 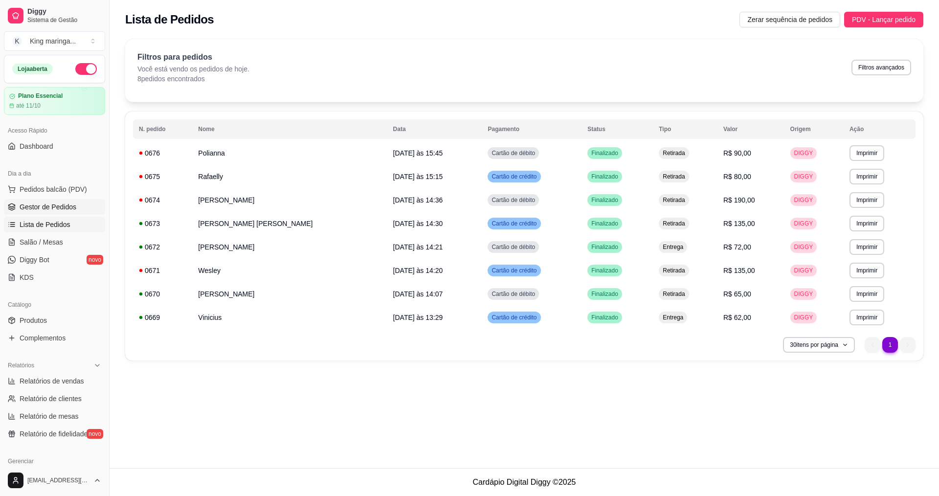 I want to click on a: Dashboard, so click(x=54, y=146).